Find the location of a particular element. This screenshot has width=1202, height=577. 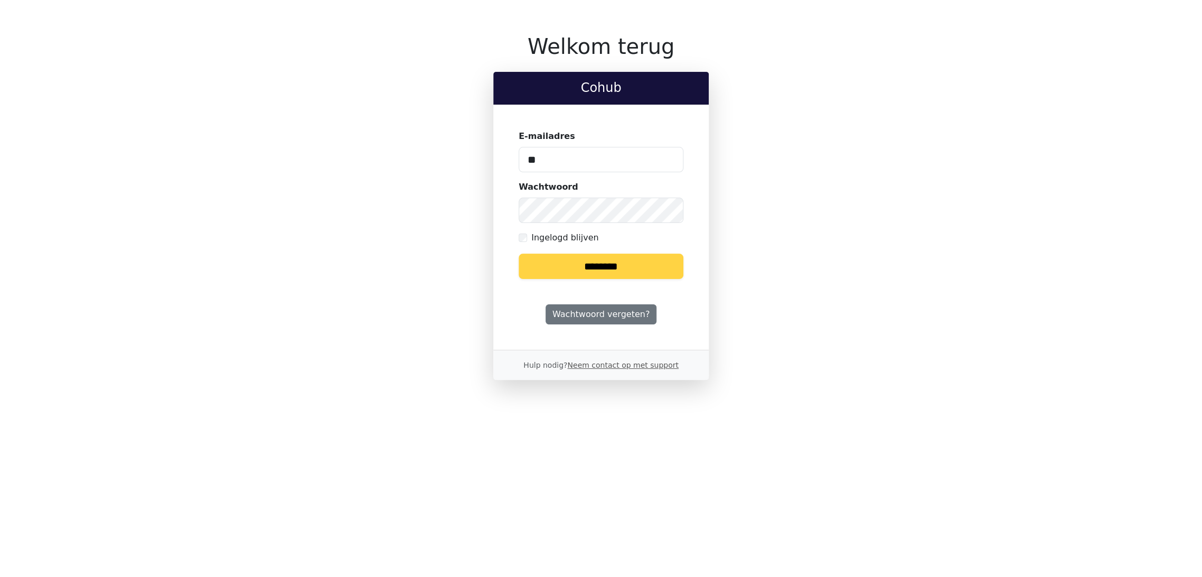

h1: Welkom terug is located at coordinates (601, 46).